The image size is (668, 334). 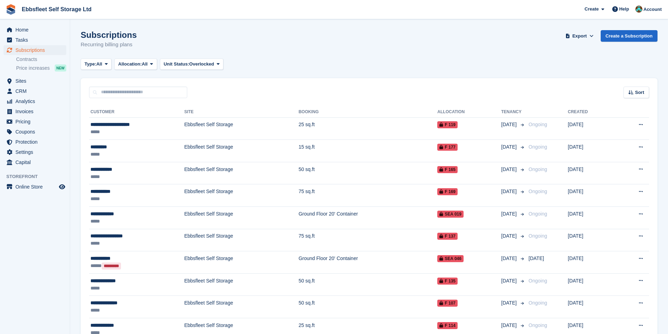 What do you see at coordinates (592, 9) in the screenshot?
I see `span: Create` at bounding box center [592, 9].